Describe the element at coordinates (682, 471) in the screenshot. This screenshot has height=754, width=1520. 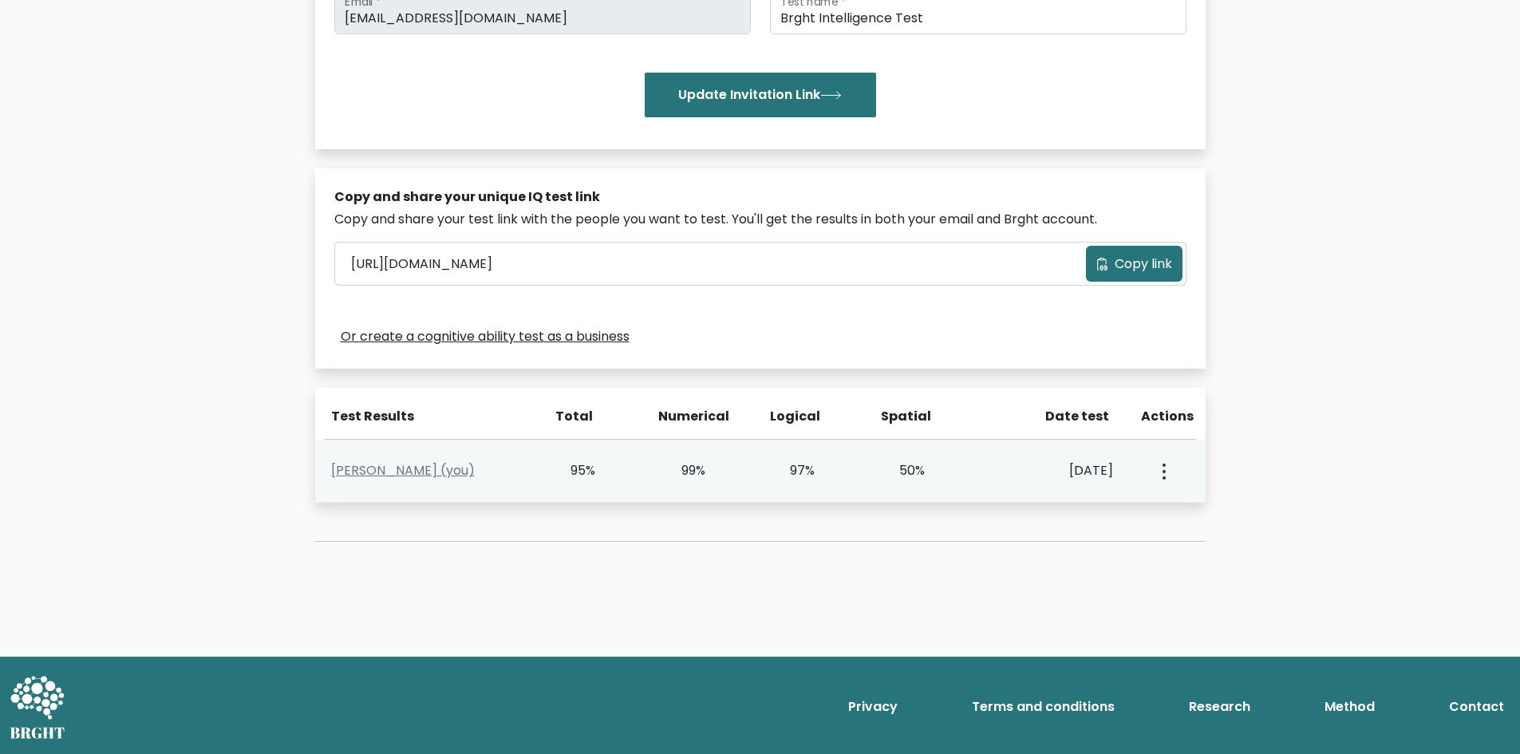
I see `div: 99%` at that location.